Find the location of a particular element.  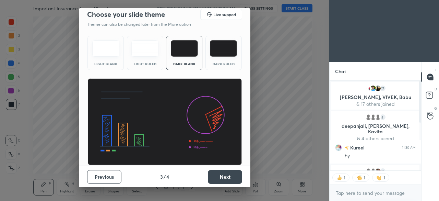

div: grid is located at coordinates (376, 126).